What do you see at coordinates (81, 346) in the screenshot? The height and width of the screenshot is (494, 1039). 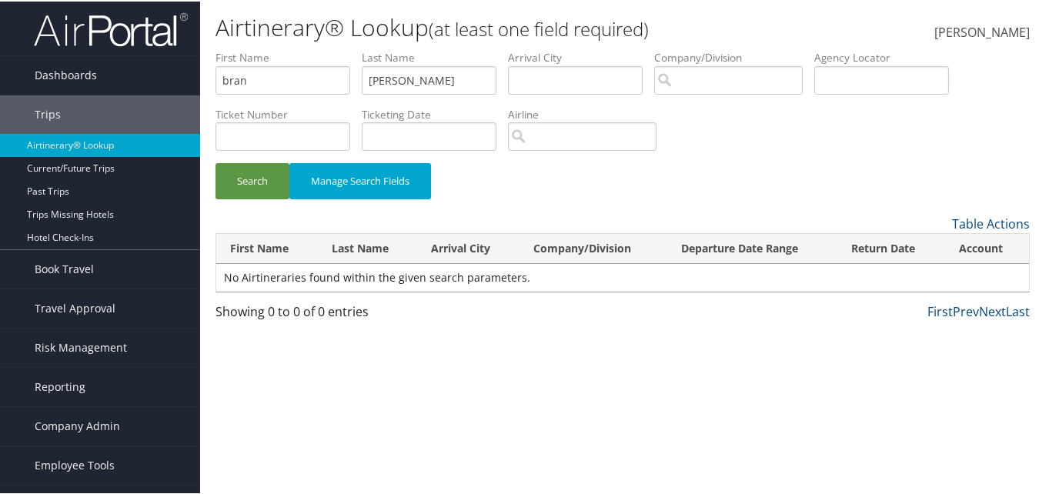 I see `span: Risk Management` at bounding box center [81, 346].